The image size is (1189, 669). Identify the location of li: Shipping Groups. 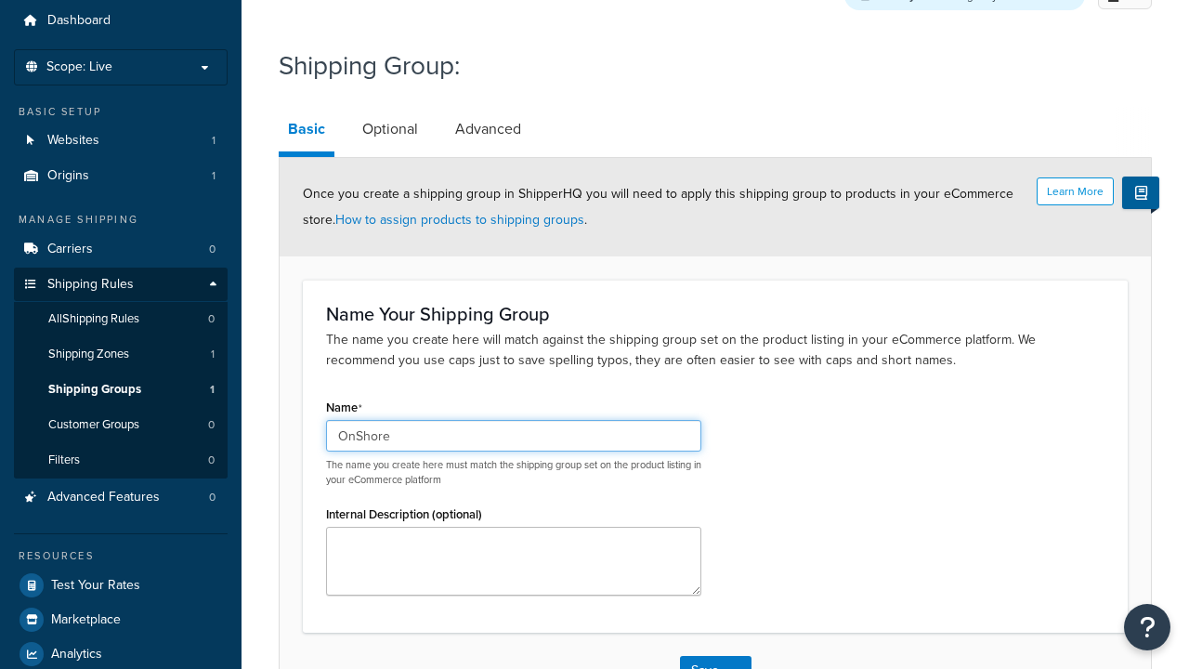
(121, 389).